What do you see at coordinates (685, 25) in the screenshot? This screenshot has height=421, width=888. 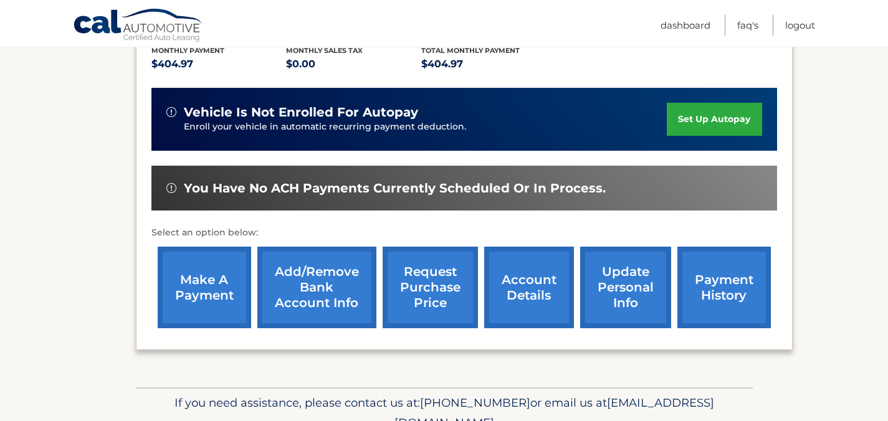 I see `a: Dashboard` at bounding box center [685, 25].